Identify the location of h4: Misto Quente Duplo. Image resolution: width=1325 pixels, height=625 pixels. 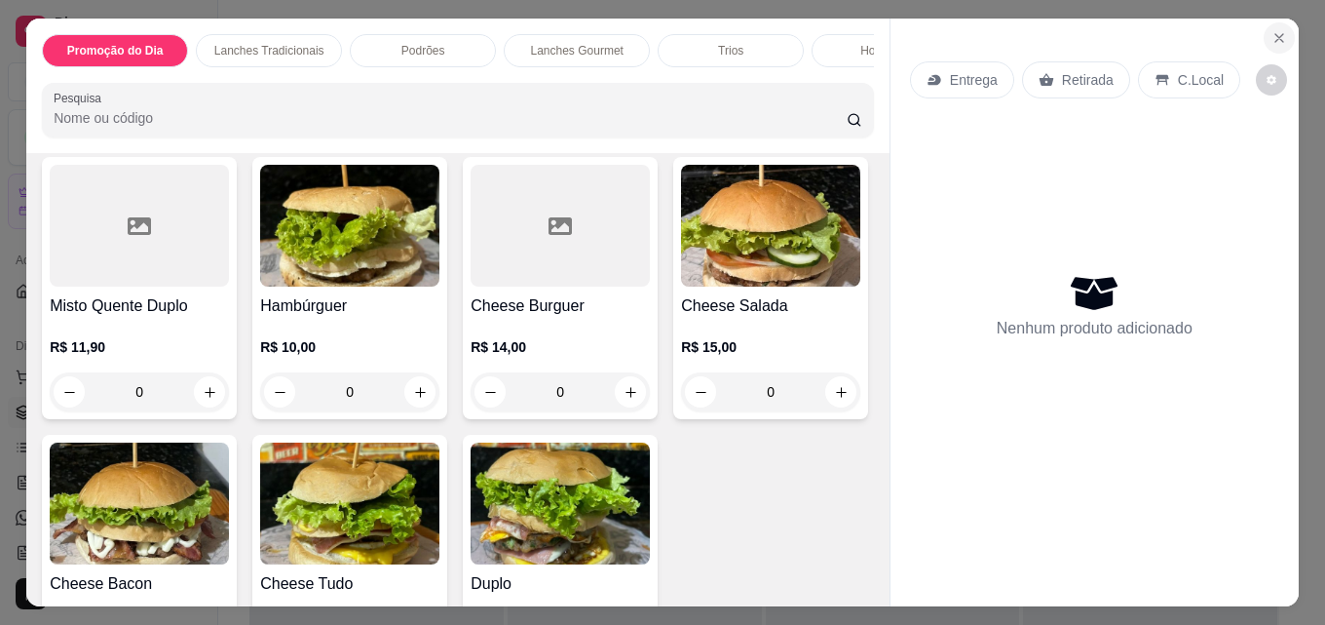
(139, 306).